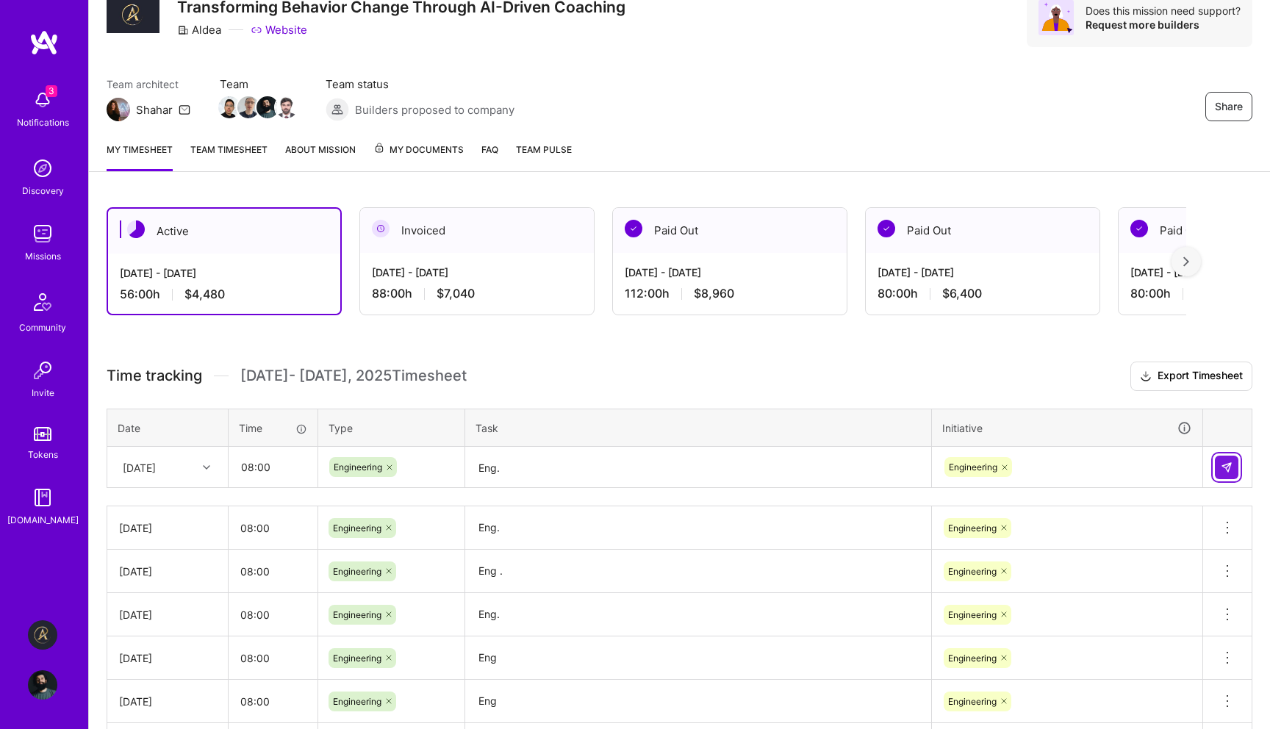 The height and width of the screenshot is (729, 1270). What do you see at coordinates (1146, 376) in the screenshot?
I see `i: icon Download` at bounding box center [1146, 376].